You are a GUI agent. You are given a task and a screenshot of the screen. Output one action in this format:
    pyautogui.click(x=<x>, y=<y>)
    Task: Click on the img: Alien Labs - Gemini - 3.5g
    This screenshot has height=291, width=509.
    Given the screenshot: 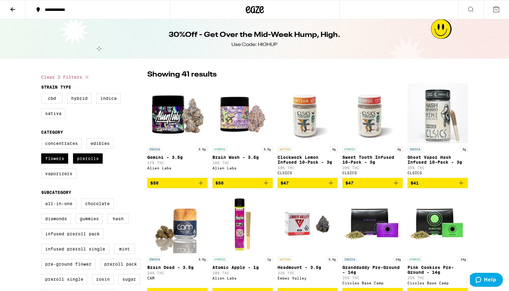 What is the action you would take?
    pyautogui.click(x=177, y=113)
    